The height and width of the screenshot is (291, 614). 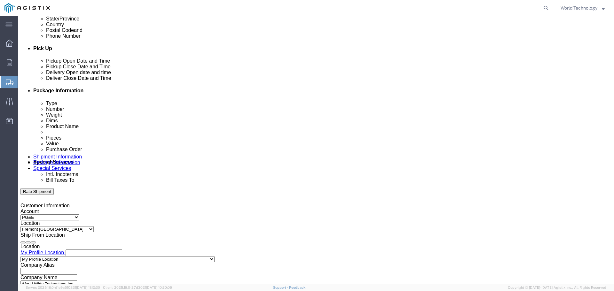 I want to click on span: Server: 2025.18.0-d1e9a510831, so click(x=63, y=288).